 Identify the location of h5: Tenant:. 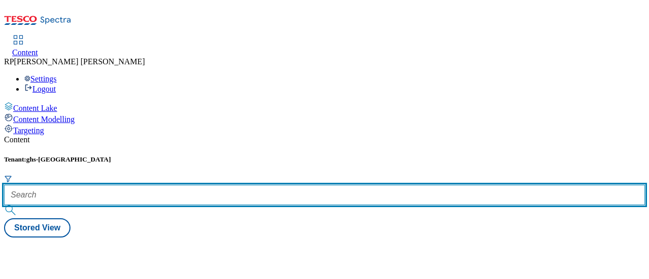
(324, 160).